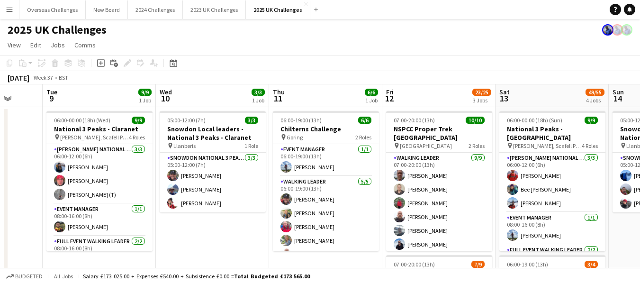 Image resolution: width=640 pixels, height=284 pixels. What do you see at coordinates (63, 77) in the screenshot?
I see `div: BST` at bounding box center [63, 77].